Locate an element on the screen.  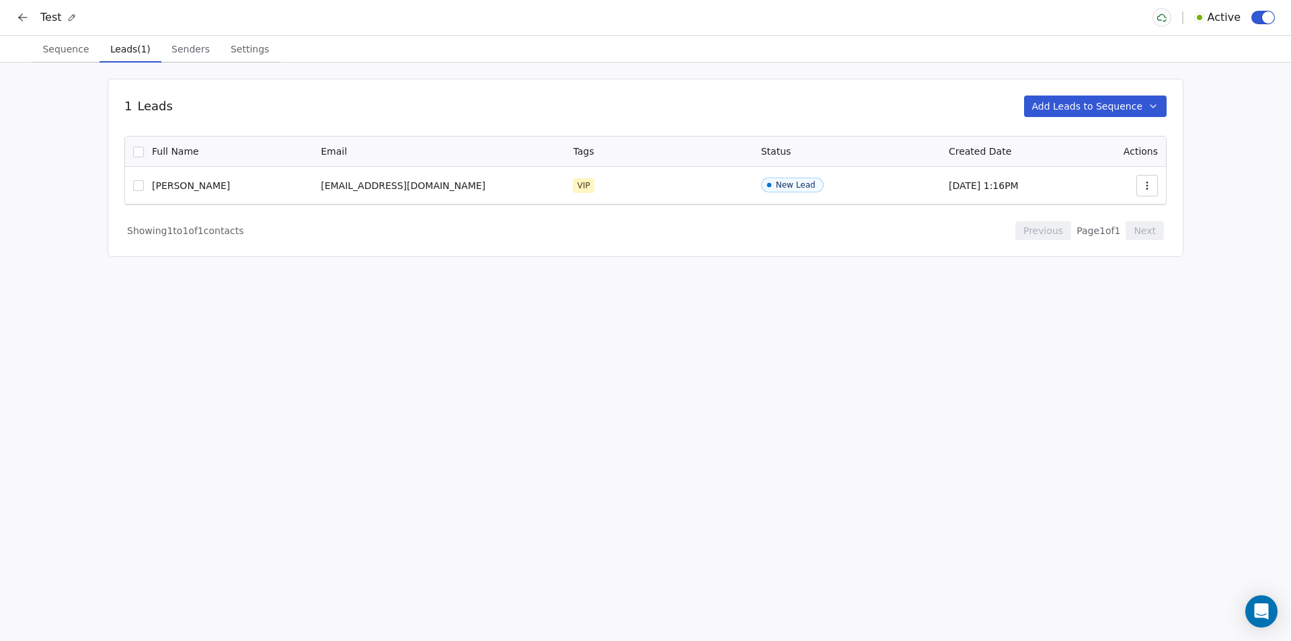
span: Leads (1) is located at coordinates (130, 49).